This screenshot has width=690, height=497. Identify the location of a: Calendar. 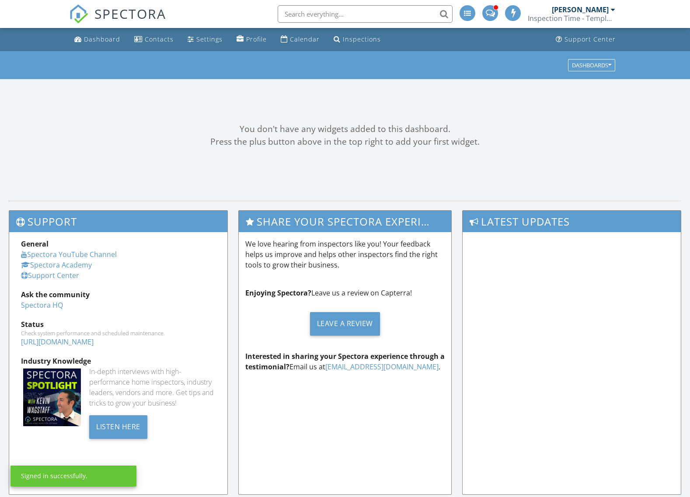
(300, 39).